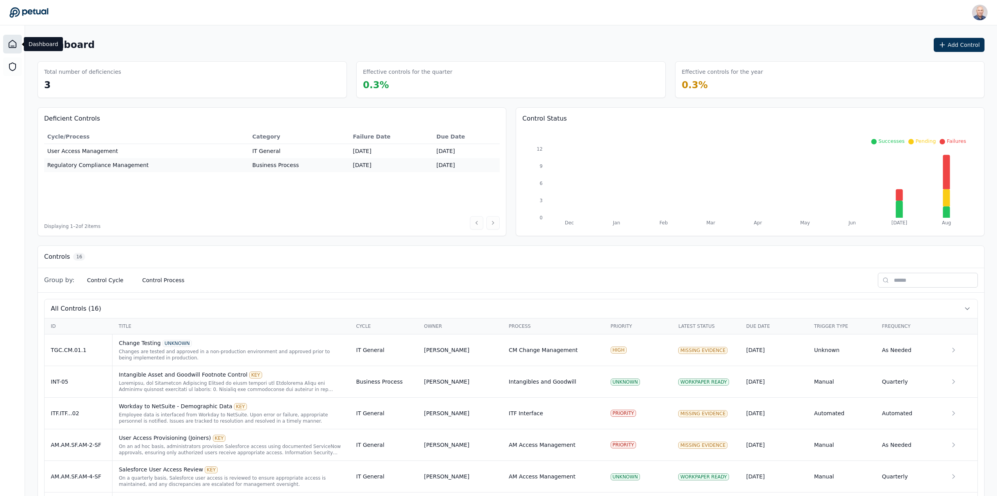 The height and width of the screenshot is (496, 997). Describe the element at coordinates (694, 85) in the screenshot. I see `span: 0.3 %` at that location.